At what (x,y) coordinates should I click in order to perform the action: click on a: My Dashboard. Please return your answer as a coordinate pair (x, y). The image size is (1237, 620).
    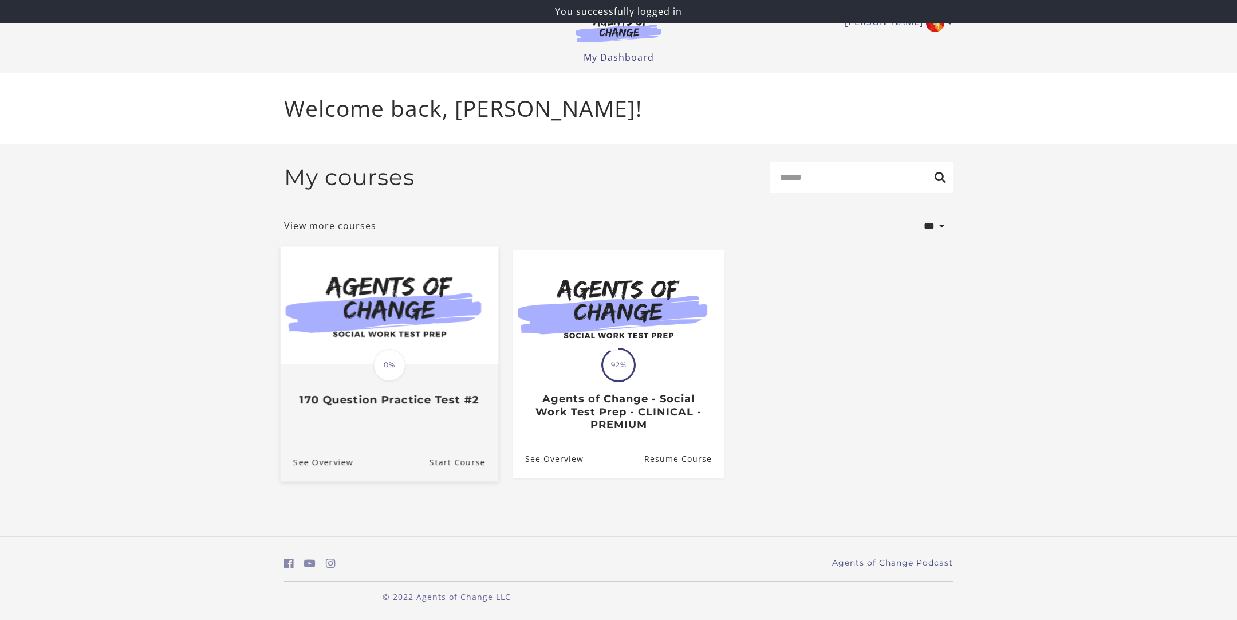
    Looking at the image, I should click on (619, 57).